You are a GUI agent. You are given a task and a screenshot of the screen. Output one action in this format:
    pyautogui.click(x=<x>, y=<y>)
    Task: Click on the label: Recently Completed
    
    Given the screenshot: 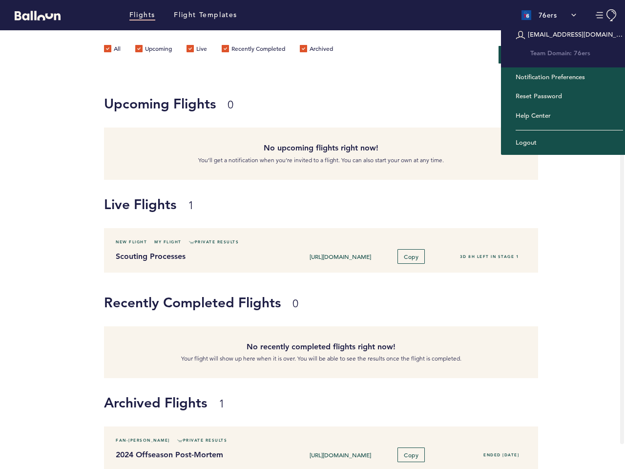 What is the action you would take?
    pyautogui.click(x=254, y=50)
    